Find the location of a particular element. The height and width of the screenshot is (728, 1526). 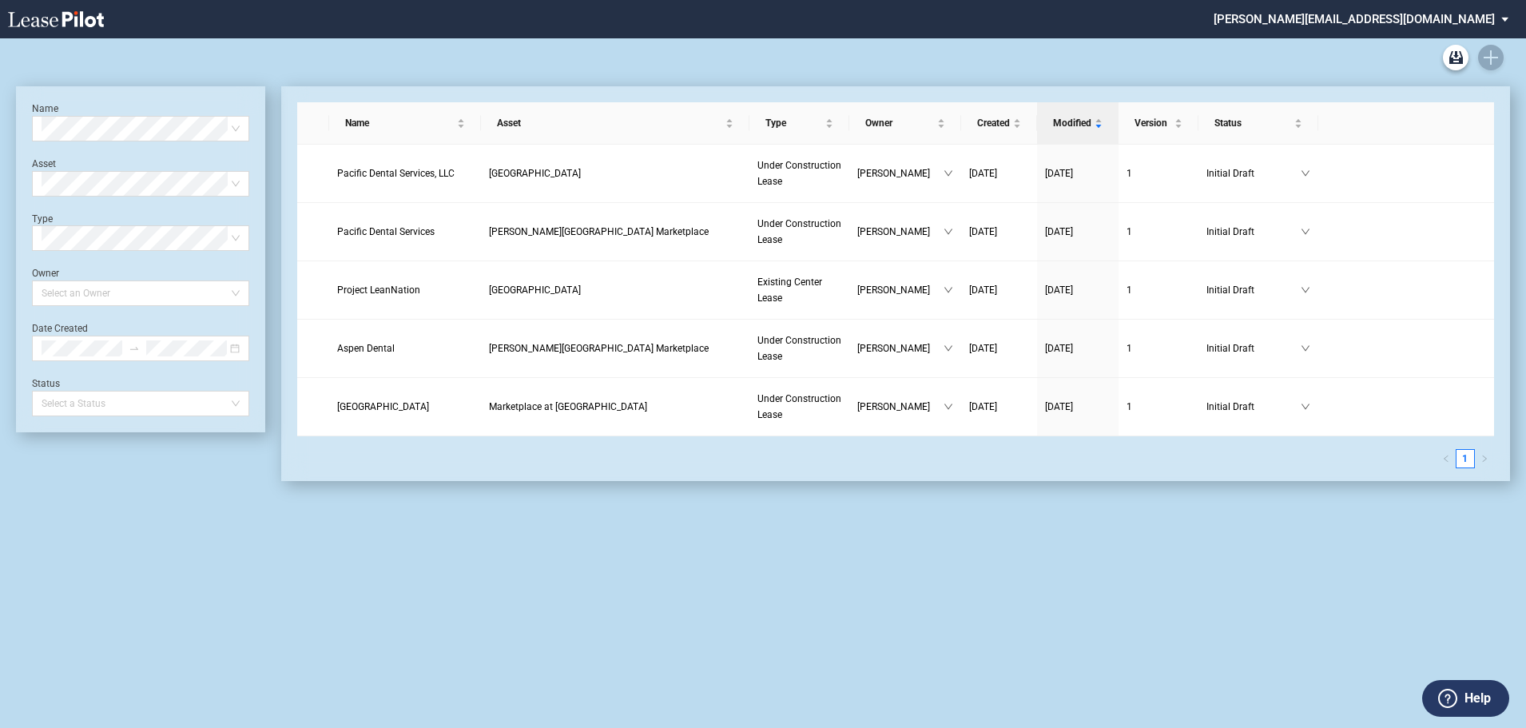

span: Version is located at coordinates (1153, 123).